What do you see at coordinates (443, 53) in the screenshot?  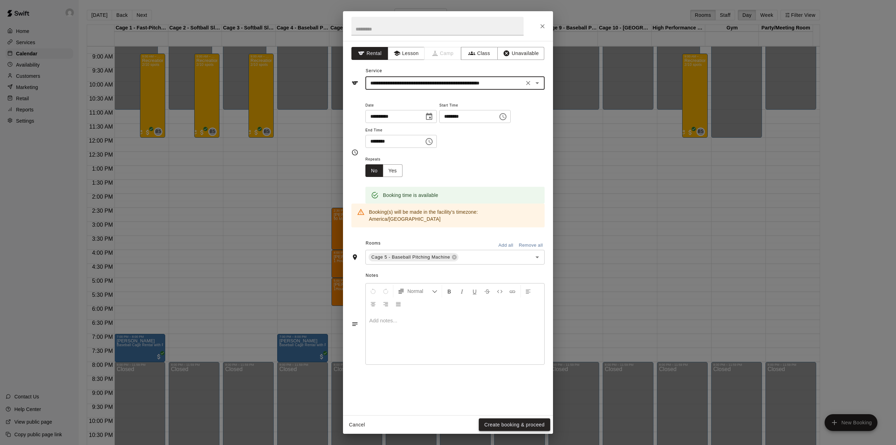 I see `span: Camps can only be created in the Services page` at bounding box center [443, 53].